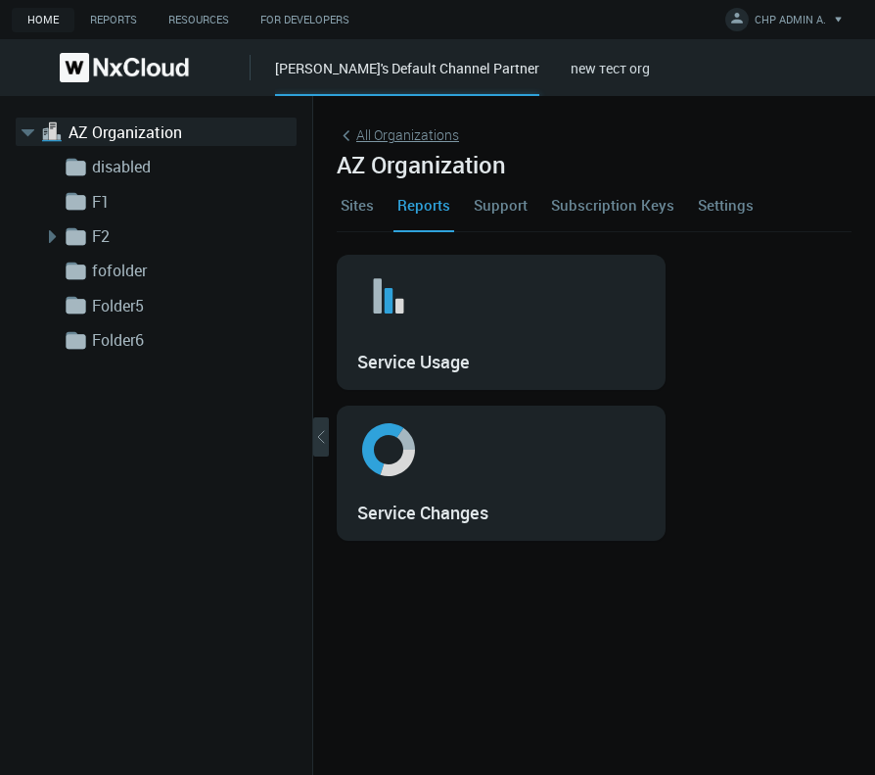 The height and width of the screenshot is (775, 875). What do you see at coordinates (190, 270) in the screenshot?
I see `a: fofolder` at bounding box center [190, 270].